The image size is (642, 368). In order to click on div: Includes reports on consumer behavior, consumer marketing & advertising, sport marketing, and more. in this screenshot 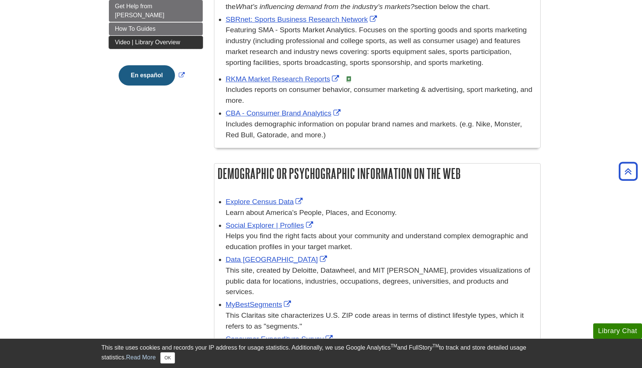, I will do `click(381, 95)`.